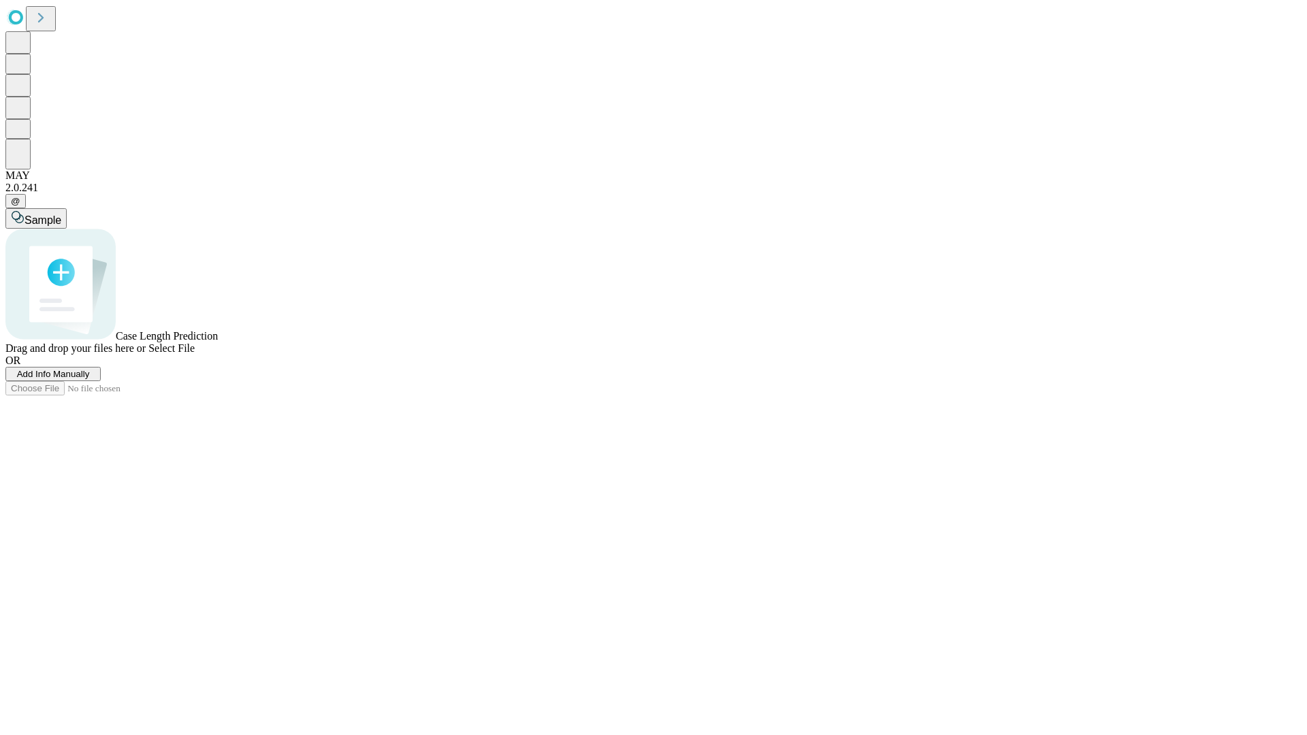 This screenshot has height=735, width=1307. I want to click on span: OR, so click(13, 360).